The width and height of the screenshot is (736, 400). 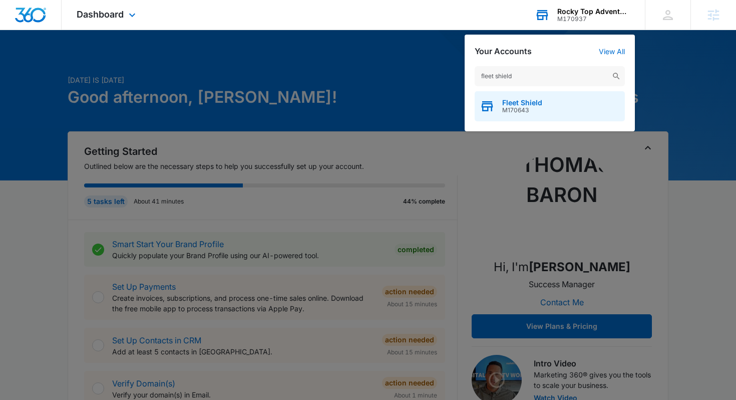 I want to click on span: Fleet Shield, so click(x=522, y=103).